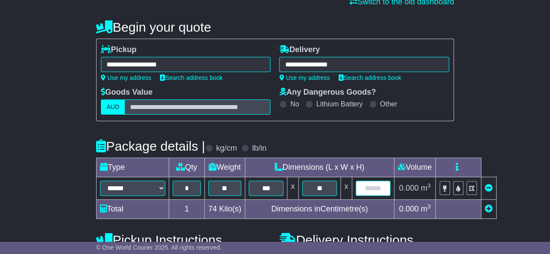 This screenshot has width=550, height=254. What do you see at coordinates (339, 104) in the screenshot?
I see `label: Lithium Battery` at bounding box center [339, 104].